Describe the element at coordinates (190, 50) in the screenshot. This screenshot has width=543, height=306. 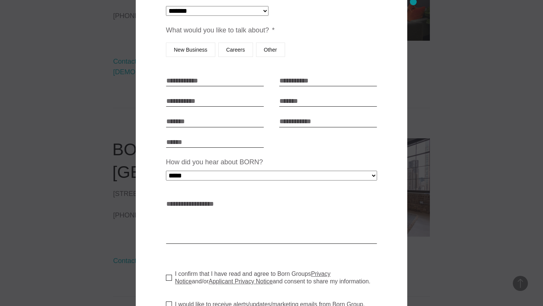
I see `label: New Business` at that location.